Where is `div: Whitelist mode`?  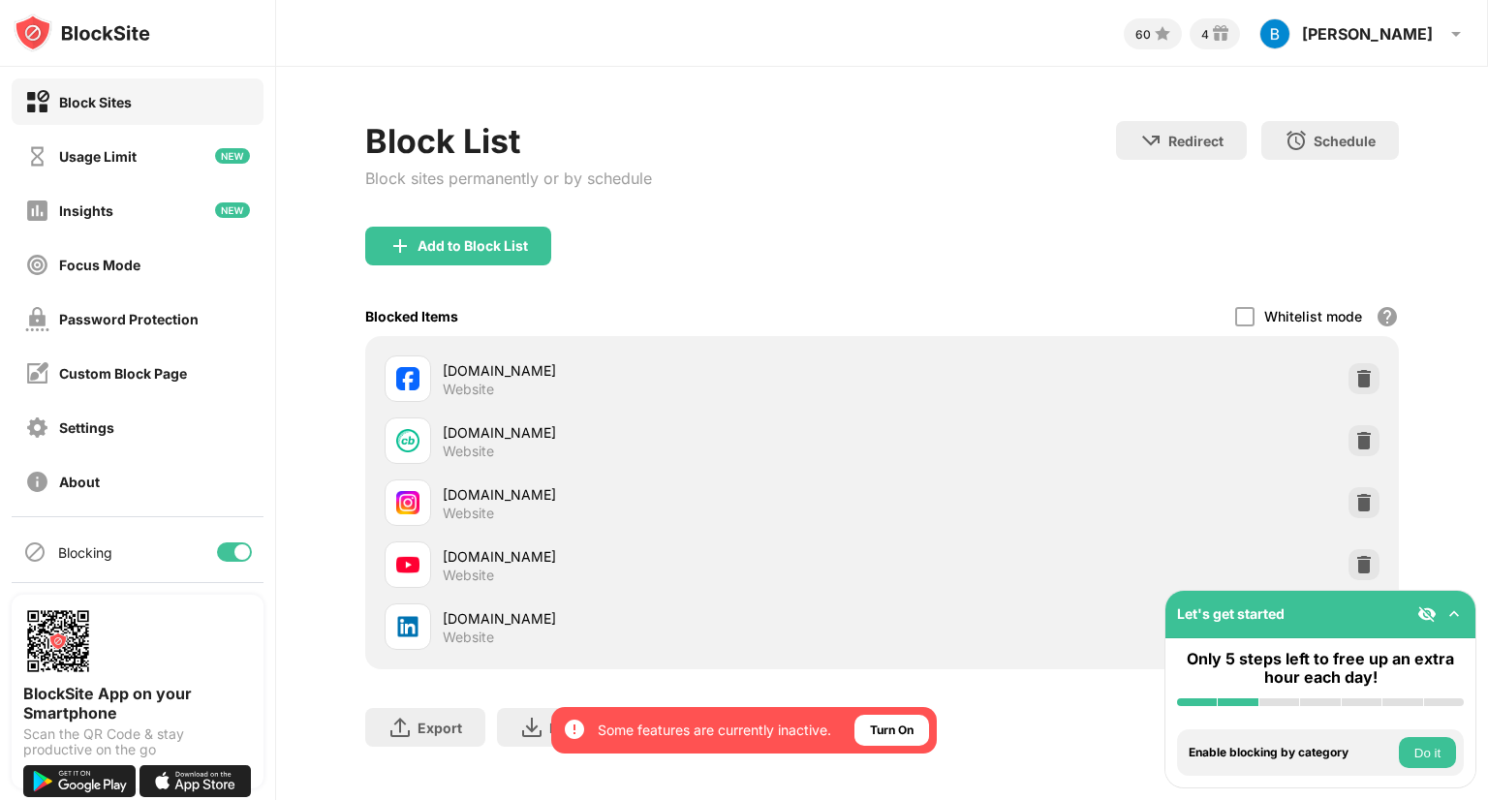 div: Whitelist mode is located at coordinates (1312, 316).